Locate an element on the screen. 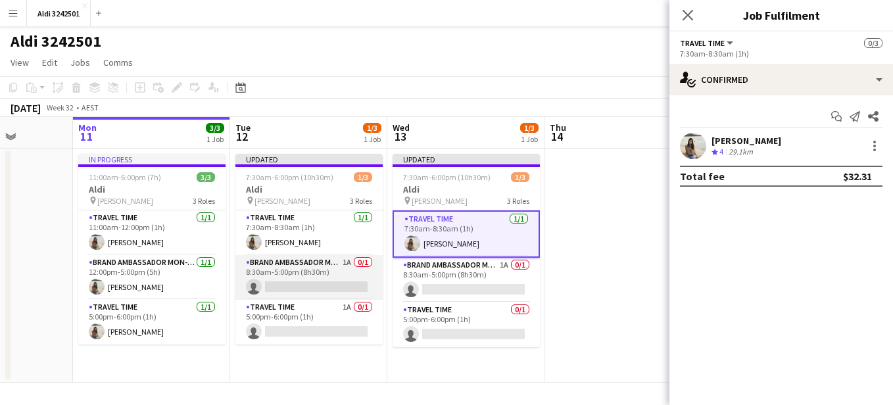 The image size is (893, 405). a: Comms is located at coordinates (118, 62).